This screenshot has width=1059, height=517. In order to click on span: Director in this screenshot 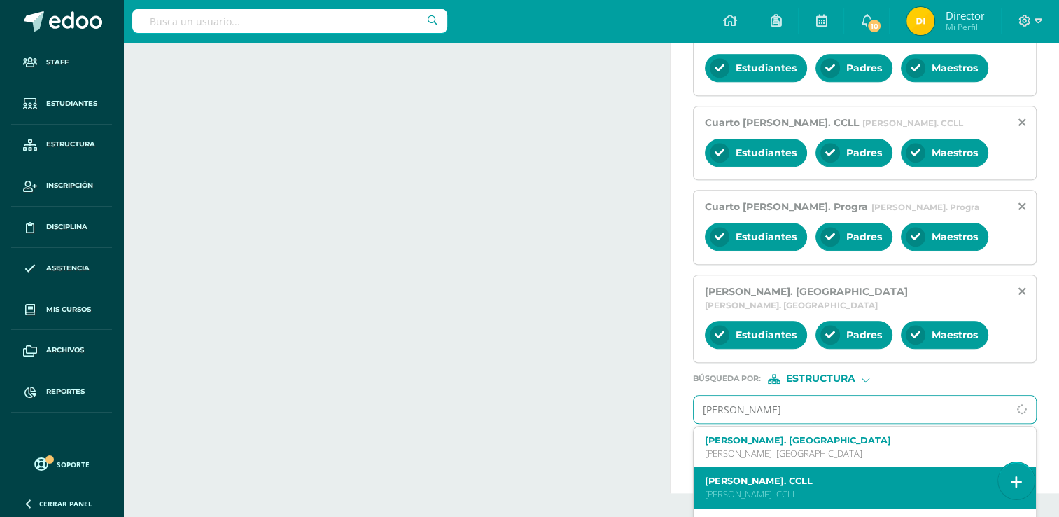, I will do `click(965, 15)`.